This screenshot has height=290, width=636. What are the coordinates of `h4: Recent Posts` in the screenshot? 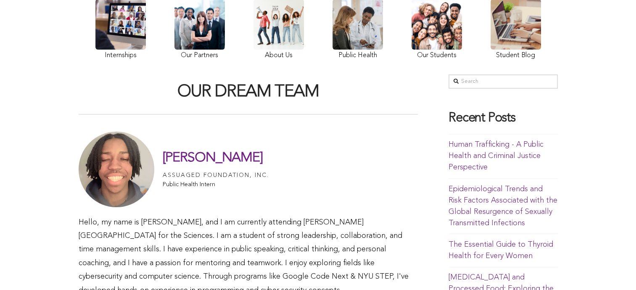 It's located at (503, 119).